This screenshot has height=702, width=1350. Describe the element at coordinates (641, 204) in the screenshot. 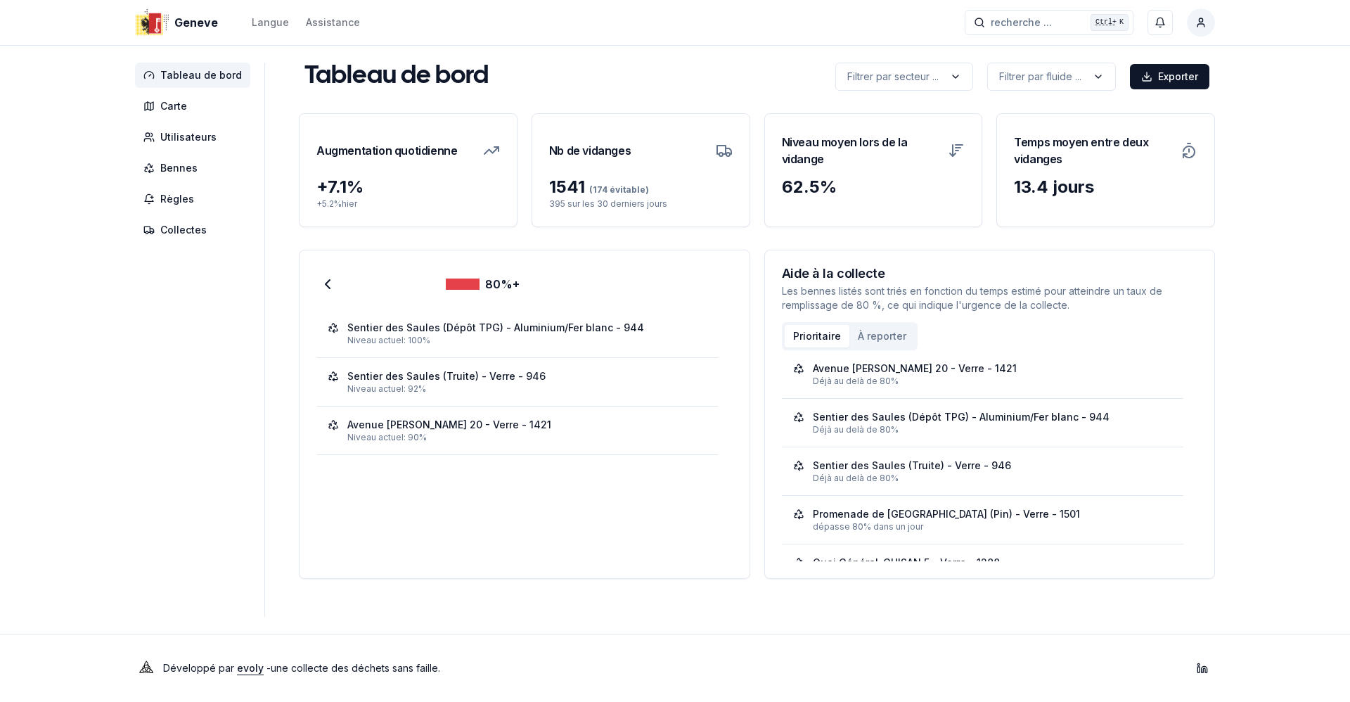

I see `p: 395 sur les 30 derniers jours` at that location.